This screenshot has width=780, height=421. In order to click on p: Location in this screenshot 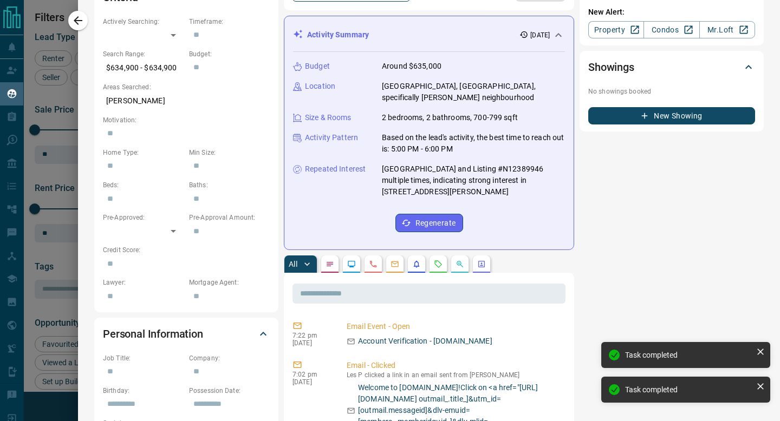, I will do `click(320, 86)`.